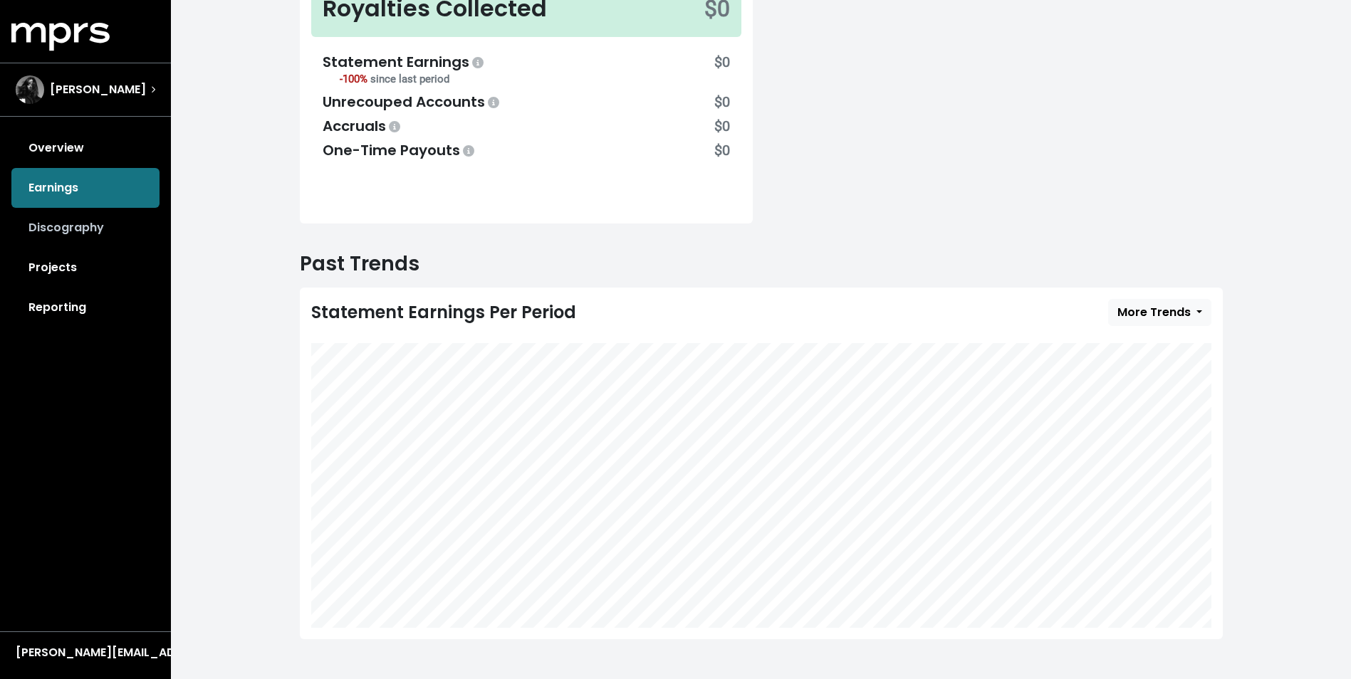 This screenshot has height=679, width=1351. Describe the element at coordinates (412, 102) in the screenshot. I see `div: Unrecouped Accounts` at that location.